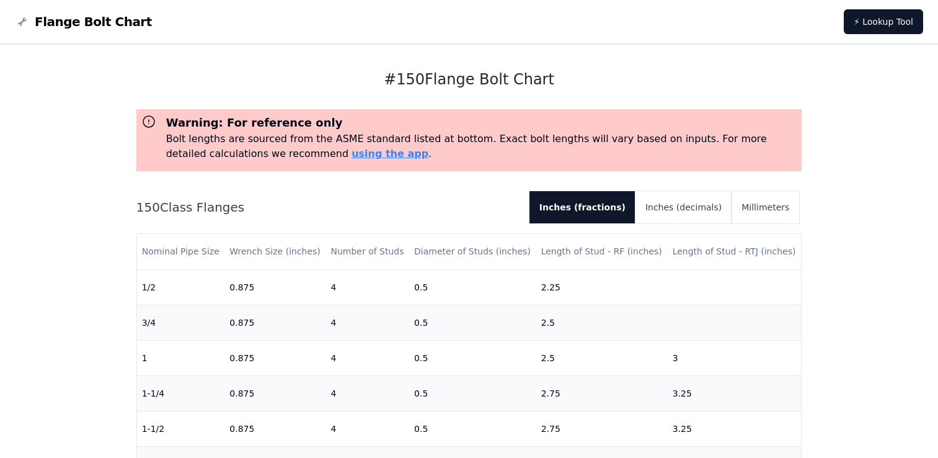  I want to click on td: 1/2, so click(181, 287).